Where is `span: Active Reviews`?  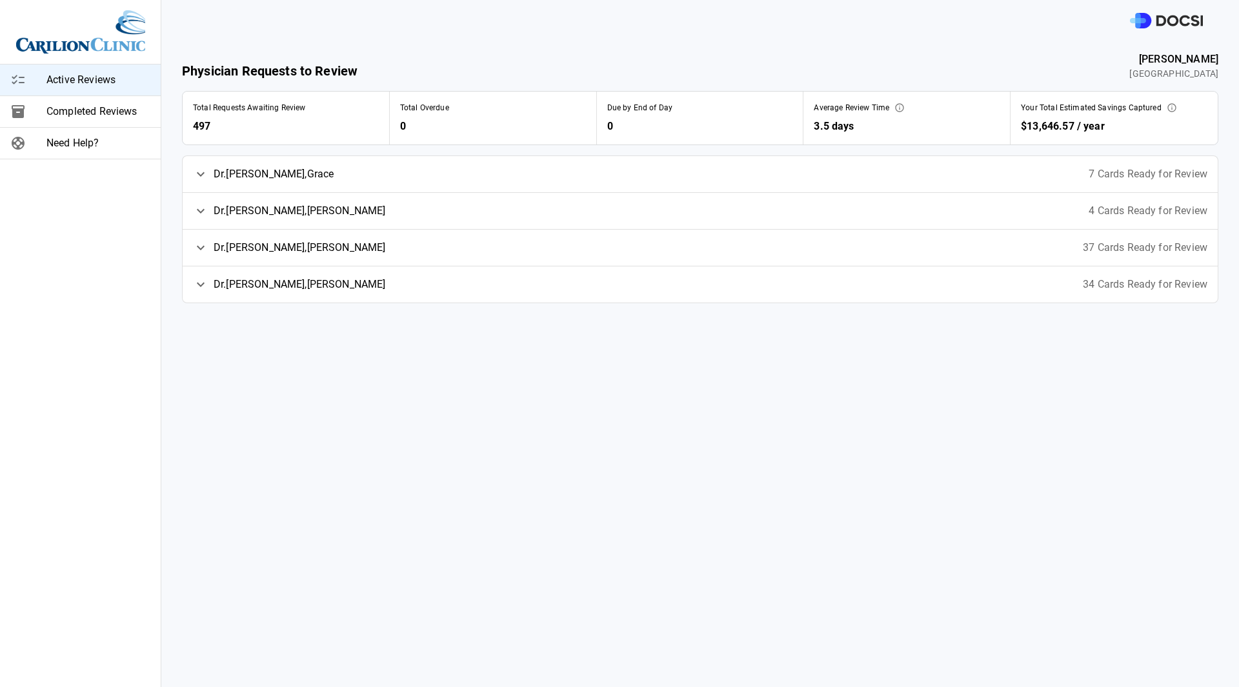 span: Active Reviews is located at coordinates (98, 80).